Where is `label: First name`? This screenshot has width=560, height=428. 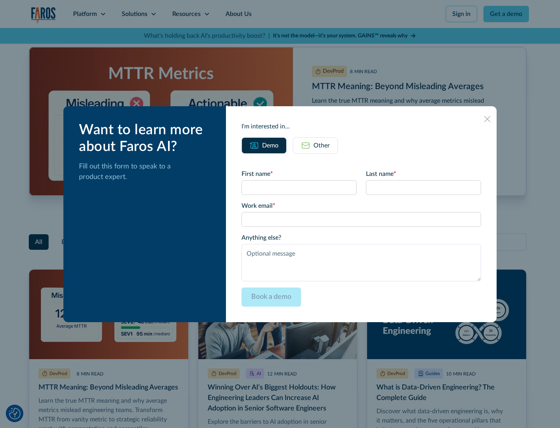 label: First name is located at coordinates (299, 174).